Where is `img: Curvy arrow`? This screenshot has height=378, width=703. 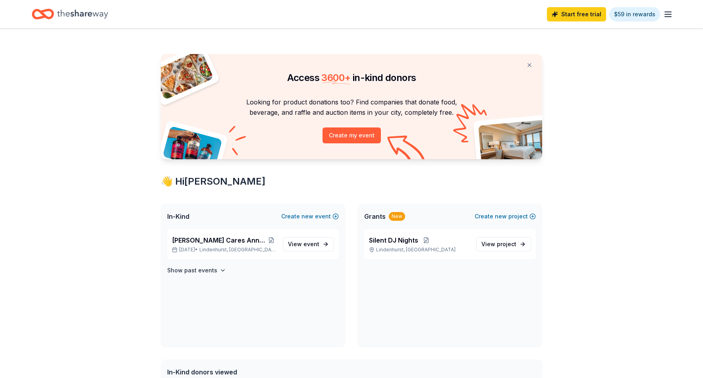 img: Curvy arrow is located at coordinates (407, 150).